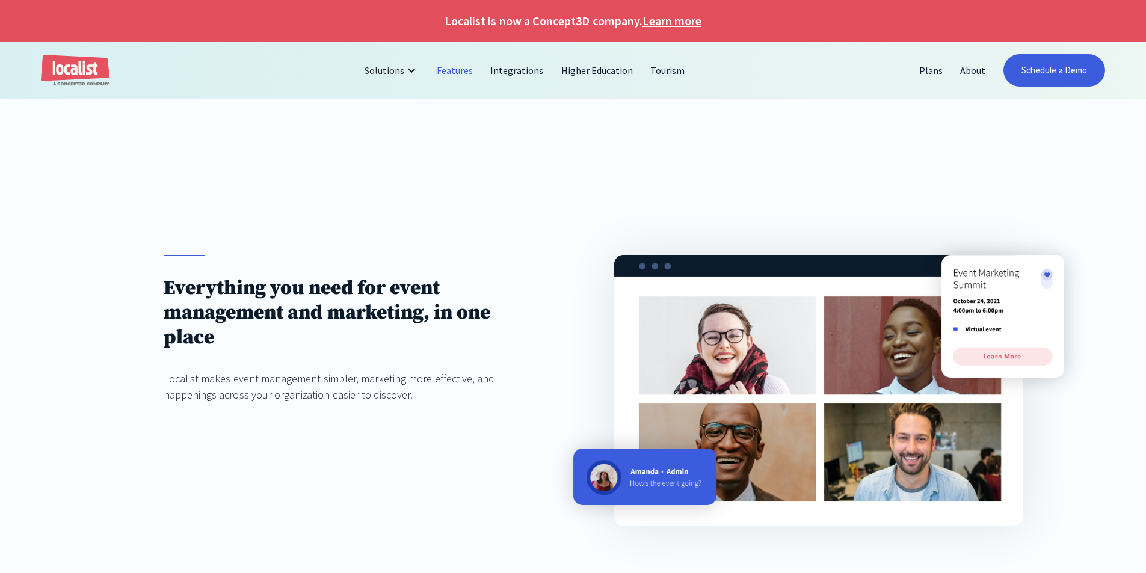  What do you see at coordinates (455, 70) in the screenshot?
I see `a: Features` at bounding box center [455, 70].